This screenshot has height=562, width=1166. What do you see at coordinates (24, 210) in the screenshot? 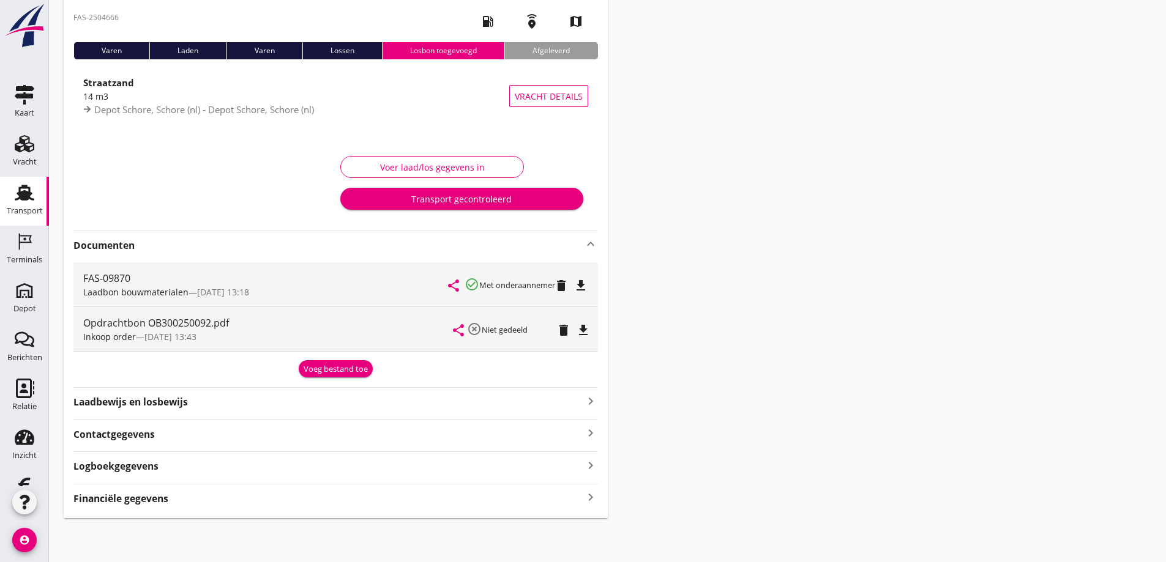
I see `div: Transport` at bounding box center [24, 210].